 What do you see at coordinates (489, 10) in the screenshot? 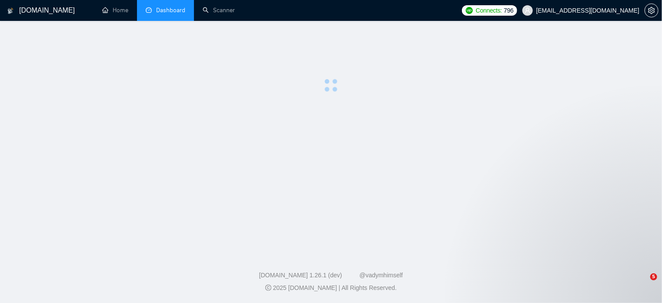
I see `span: Connects:` at bounding box center [489, 10].